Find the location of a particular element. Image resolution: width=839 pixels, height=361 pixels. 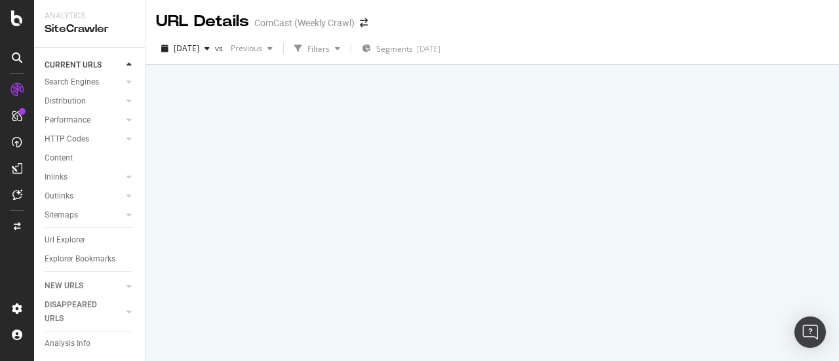

div: Outlinks is located at coordinates (59, 196).